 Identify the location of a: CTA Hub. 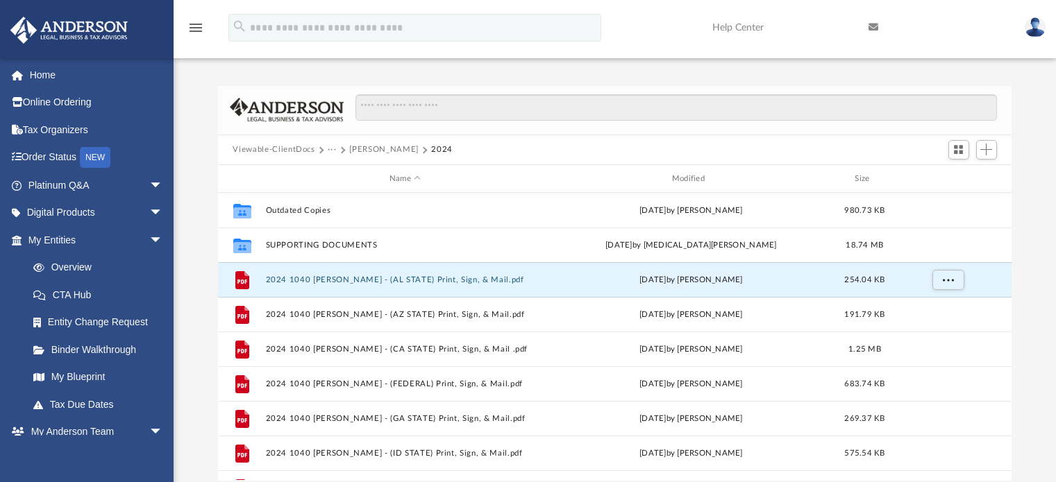
(101, 295).